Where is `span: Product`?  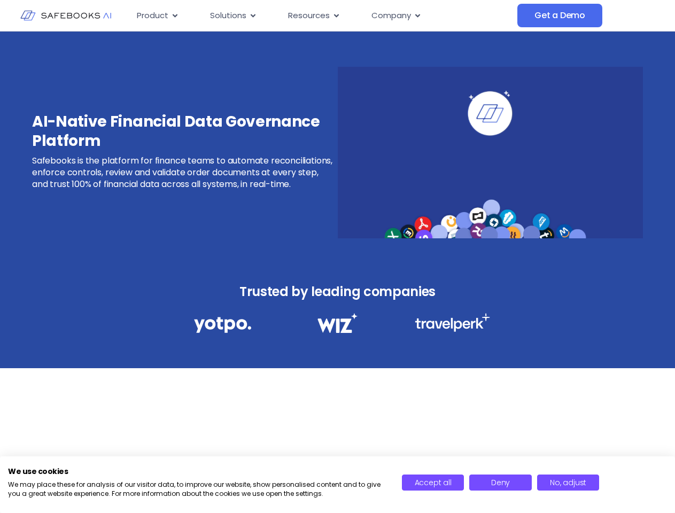 span: Product is located at coordinates (152, 16).